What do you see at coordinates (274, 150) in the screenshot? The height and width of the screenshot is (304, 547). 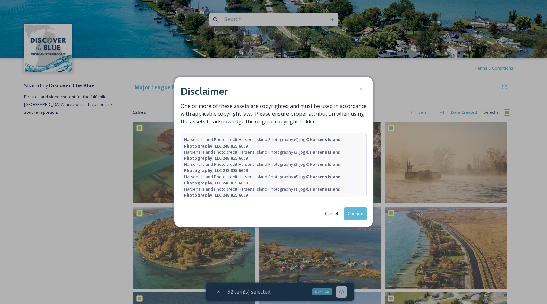 I see `span: One or more of these assets are copyrighted and must be used in accordance with applicable copyri...` at bounding box center [274, 150].